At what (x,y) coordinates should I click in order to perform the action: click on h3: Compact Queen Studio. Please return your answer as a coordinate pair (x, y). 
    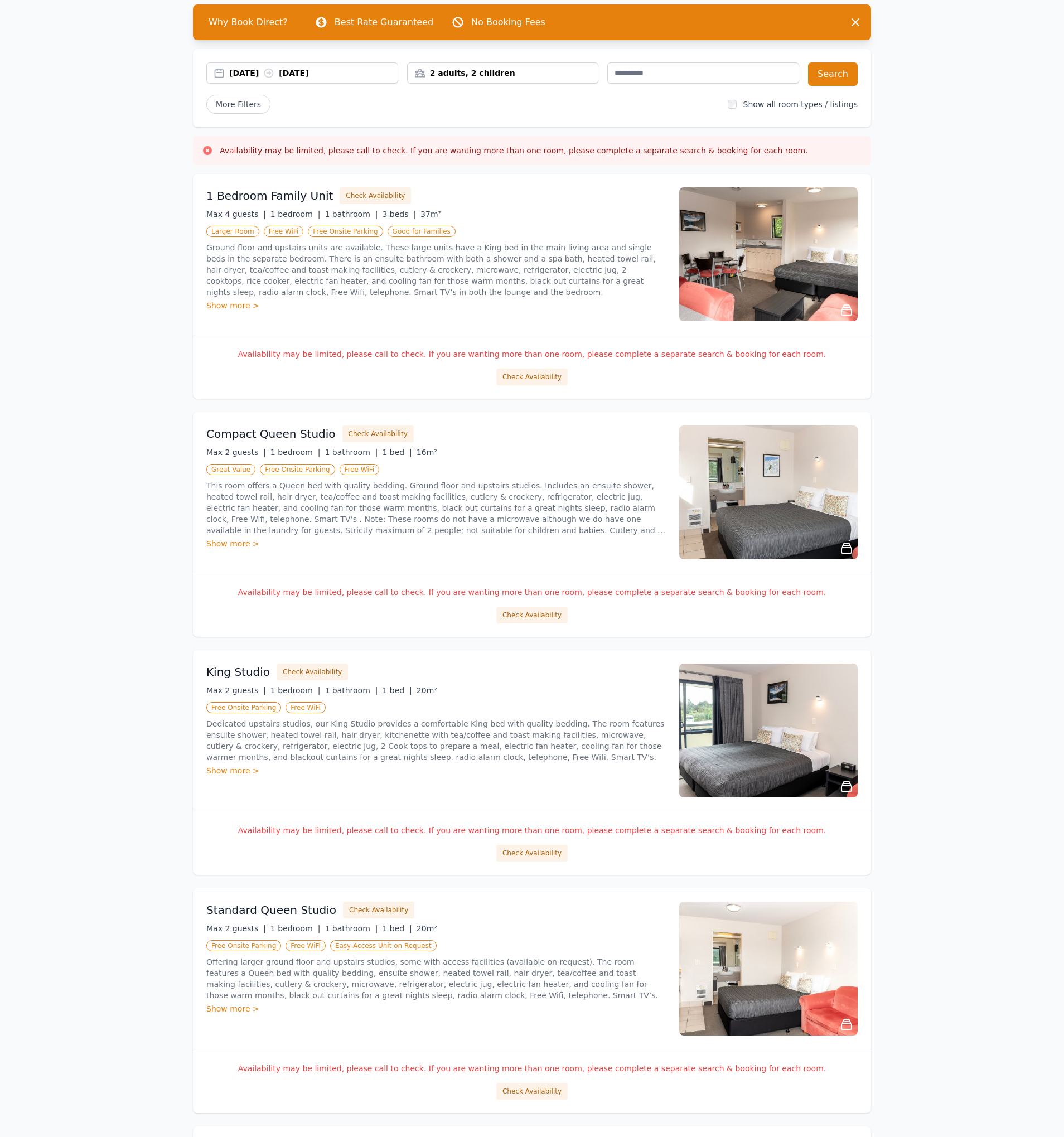
    Looking at the image, I should click on (271, 434).